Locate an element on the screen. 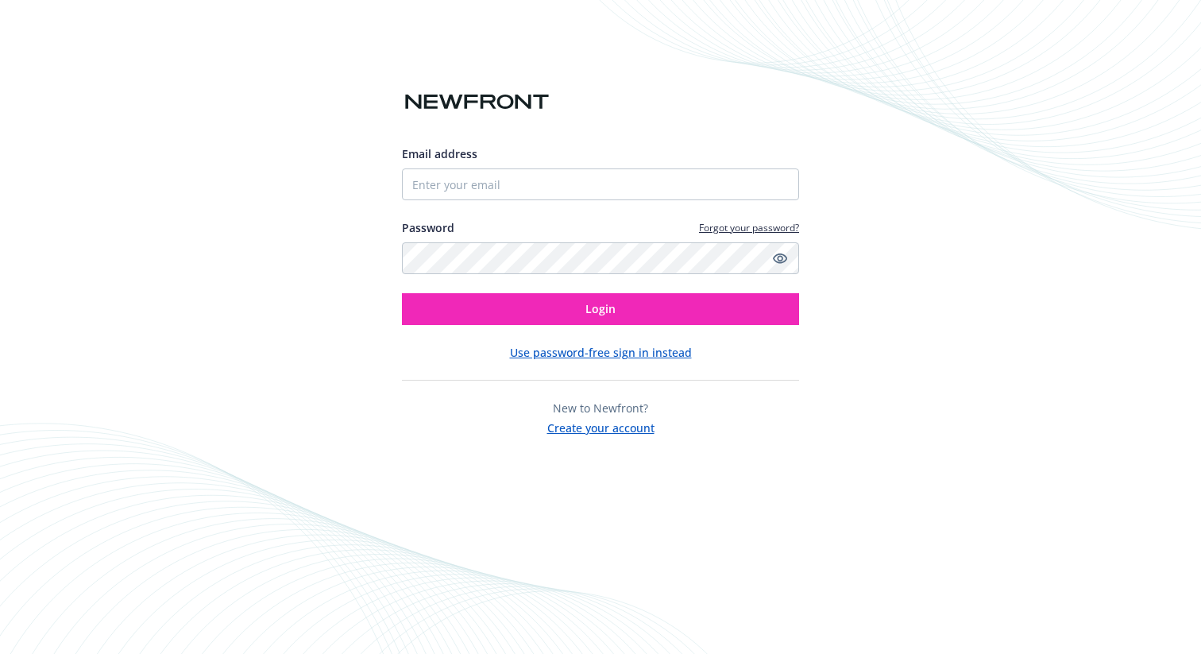 This screenshot has height=654, width=1201. input: Enter your email is located at coordinates (601, 184).